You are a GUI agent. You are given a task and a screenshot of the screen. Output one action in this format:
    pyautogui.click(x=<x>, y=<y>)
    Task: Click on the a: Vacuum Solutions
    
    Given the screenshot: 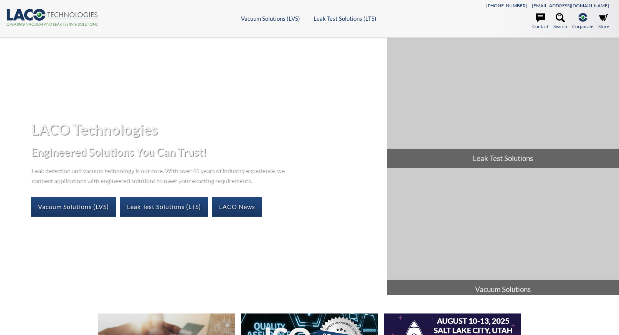 What is the action you would take?
    pyautogui.click(x=503, y=233)
    